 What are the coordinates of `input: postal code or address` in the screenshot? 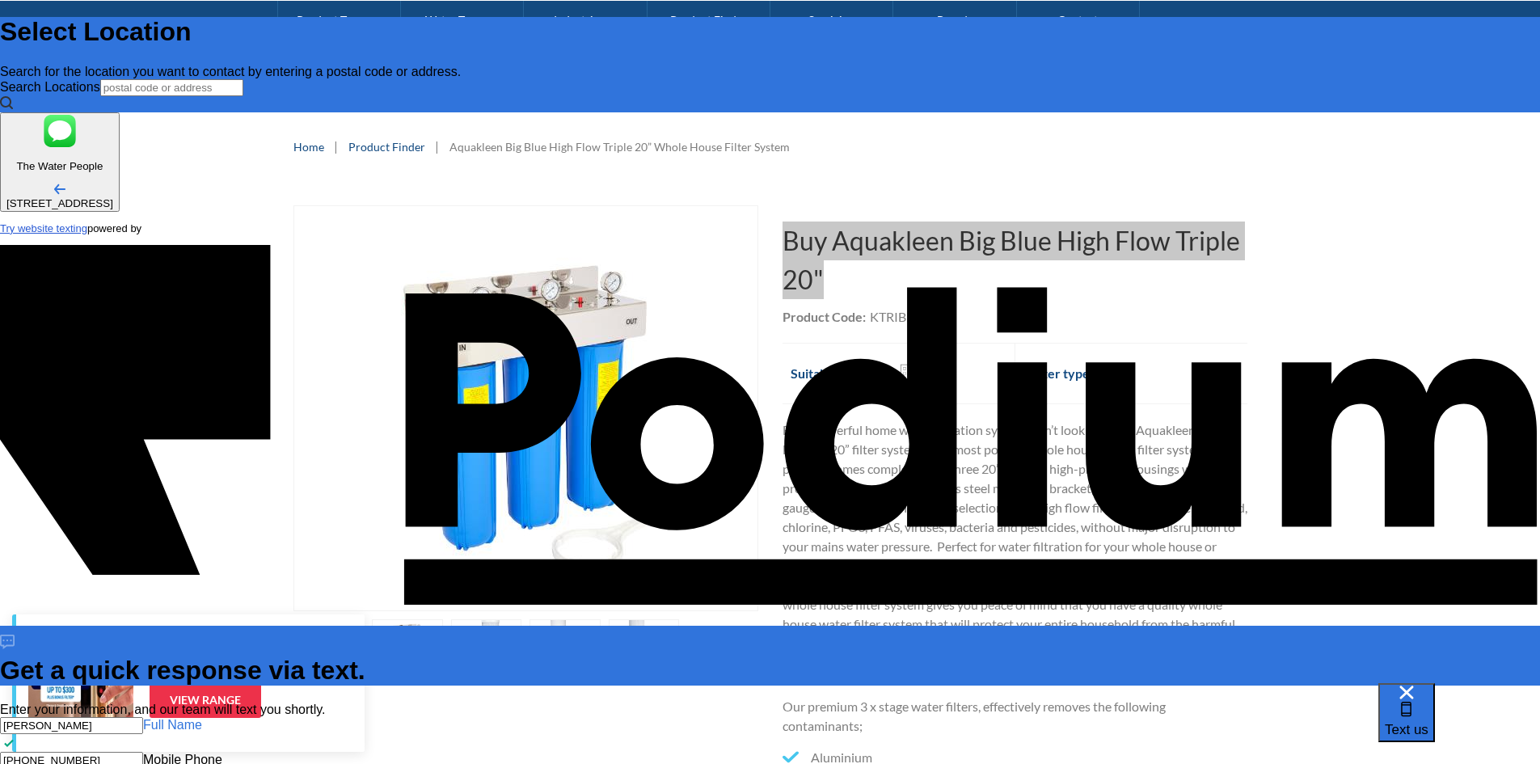 It's located at (171, 87).